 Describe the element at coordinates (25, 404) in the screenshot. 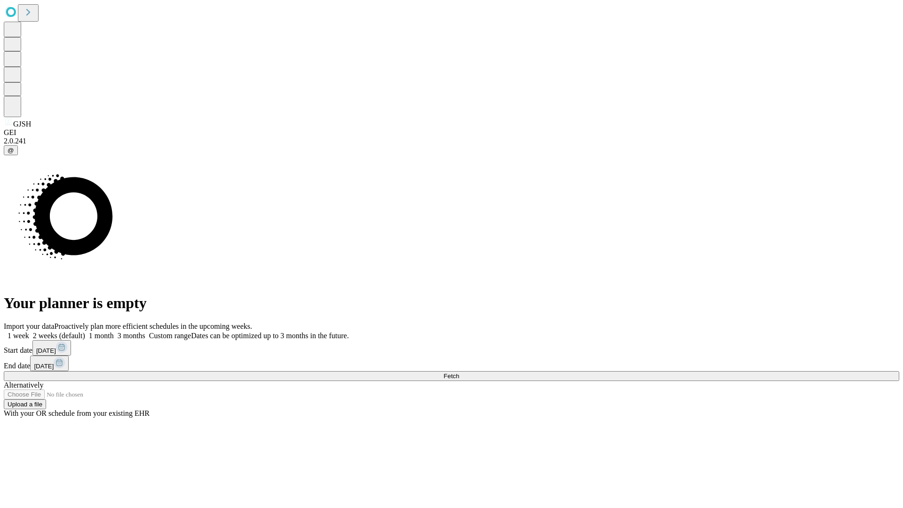

I see `button: Upload a file` at that location.